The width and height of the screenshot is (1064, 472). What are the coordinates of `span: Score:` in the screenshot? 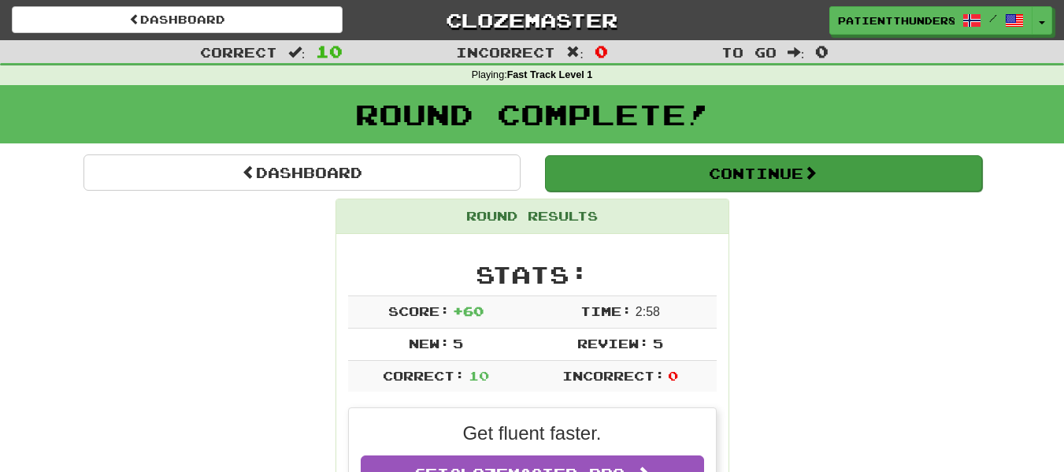 It's located at (419, 310).